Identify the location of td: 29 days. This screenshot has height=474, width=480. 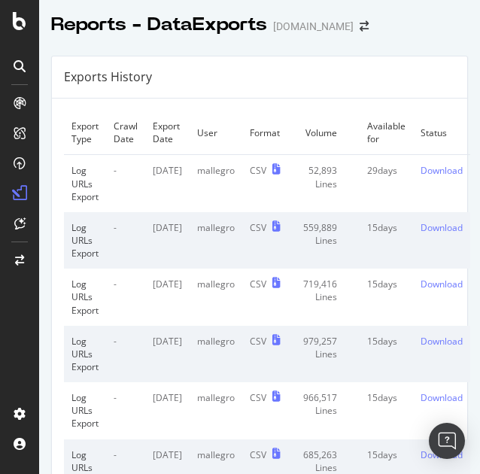
(386, 183).